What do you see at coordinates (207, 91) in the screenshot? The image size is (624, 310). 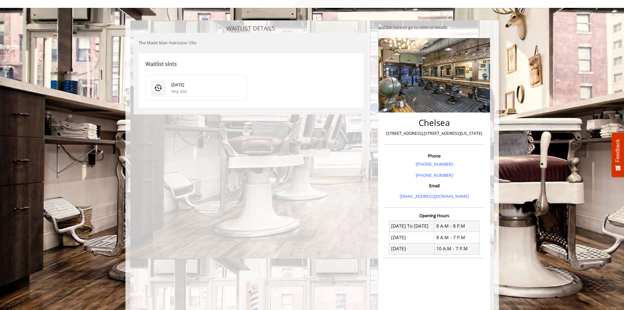 I see `div: Any slot` at bounding box center [207, 91].